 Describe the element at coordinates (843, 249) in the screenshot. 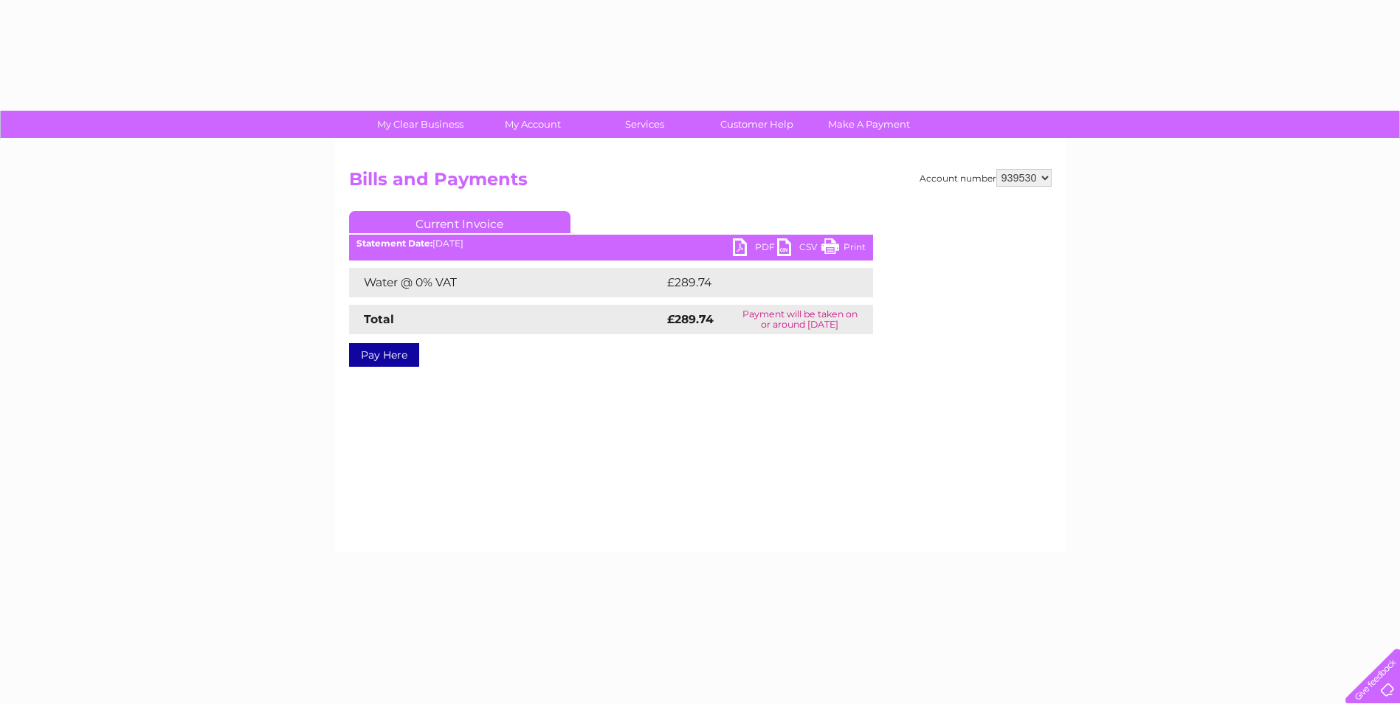

I see `a: Print` at that location.